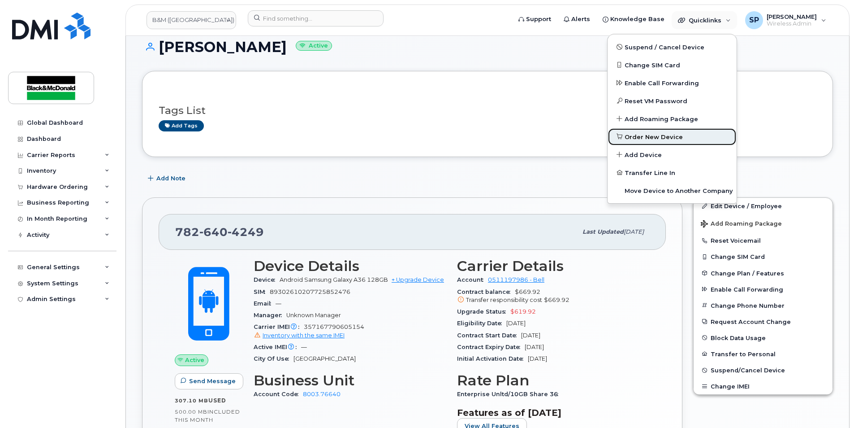 The width and height of the screenshot is (854, 428). Describe the element at coordinates (181, 125) in the screenshot. I see `a: Add tags` at that location.